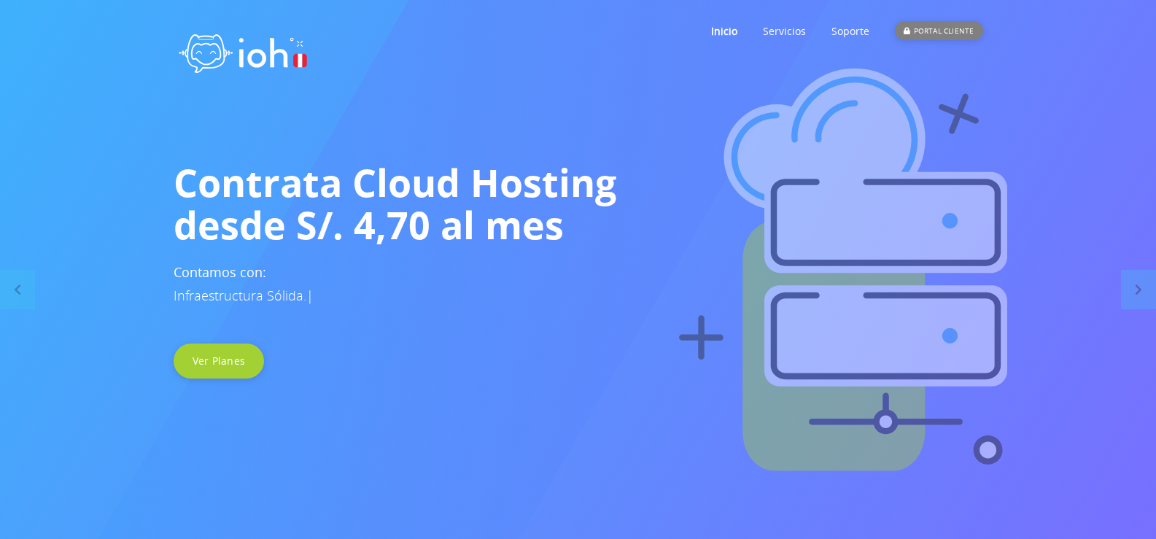 Image resolution: width=1156 pixels, height=539 pixels. I want to click on a: Servicios, so click(784, 31).